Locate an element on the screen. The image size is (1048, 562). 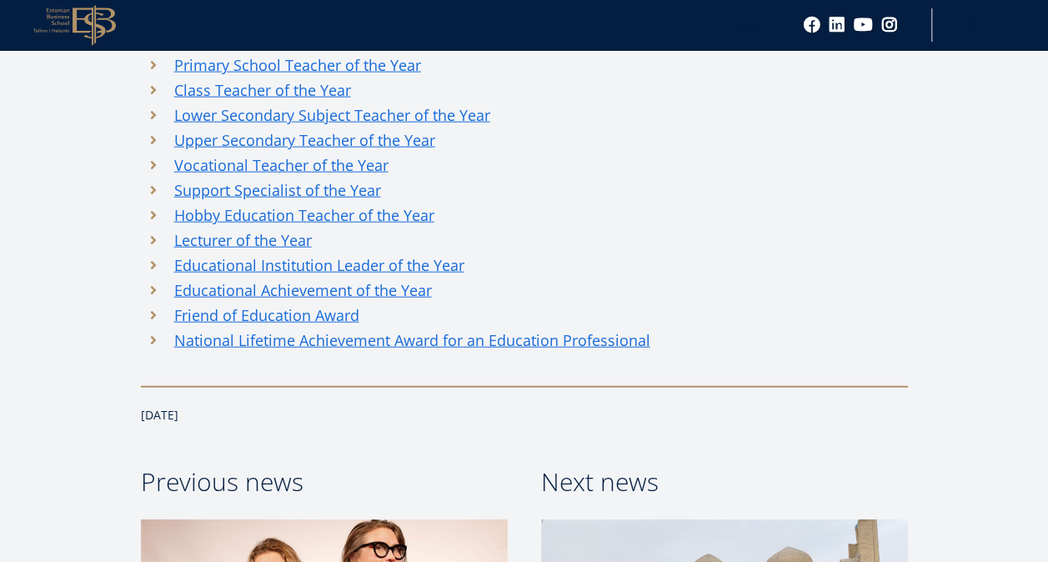
a: Linkedin is located at coordinates (837, 25).